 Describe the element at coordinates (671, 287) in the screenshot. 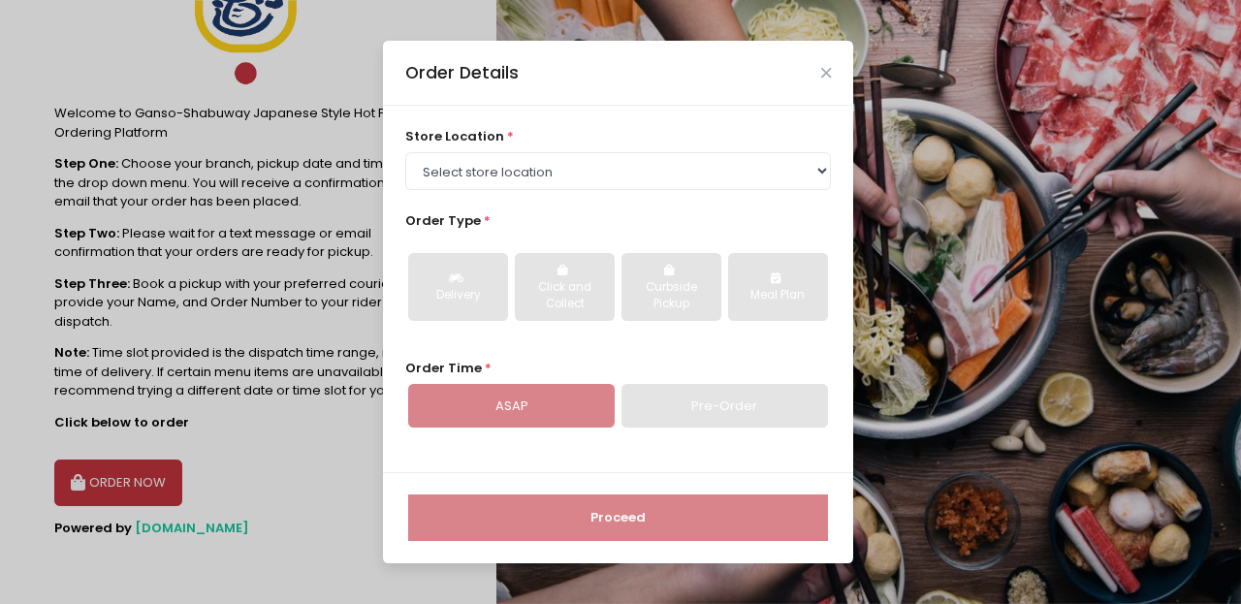

I see `button: Curbside Pickup` at that location.